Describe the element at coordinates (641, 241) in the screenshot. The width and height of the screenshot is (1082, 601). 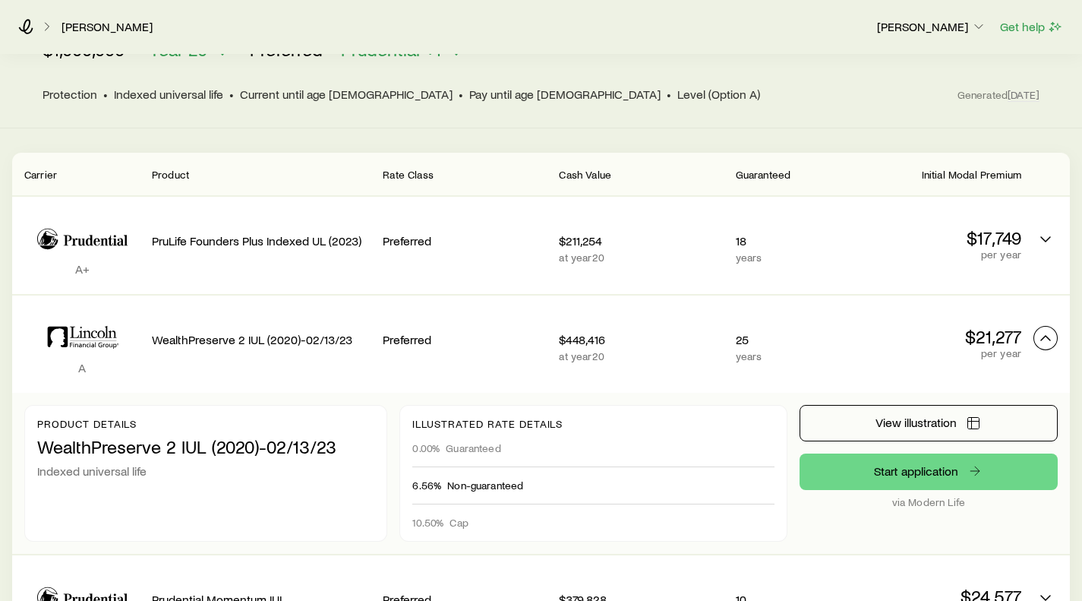
I see `p: $211,254` at that location.